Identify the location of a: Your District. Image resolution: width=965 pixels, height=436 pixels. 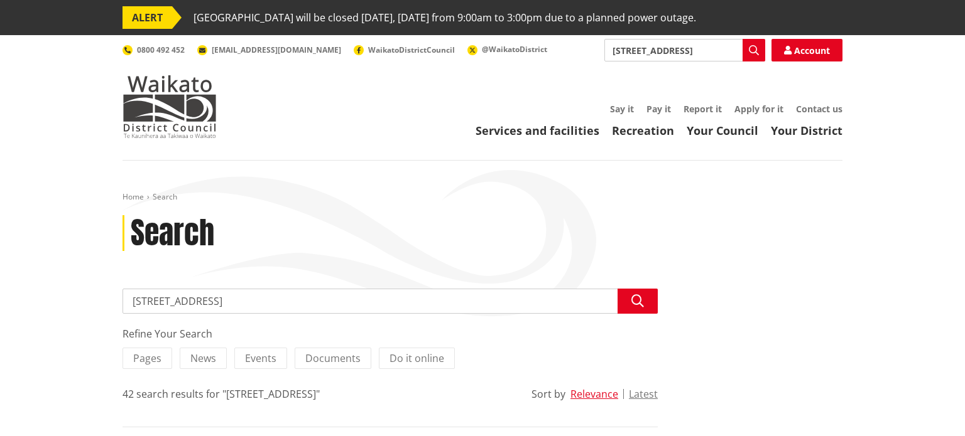
(806, 131).